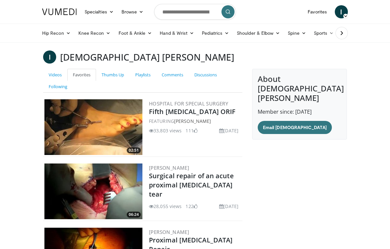 Image resolution: width=390 pixels, height=249 pixels. Describe the element at coordinates (195, 121) in the screenshot. I see `div: FEATURING` at that location.